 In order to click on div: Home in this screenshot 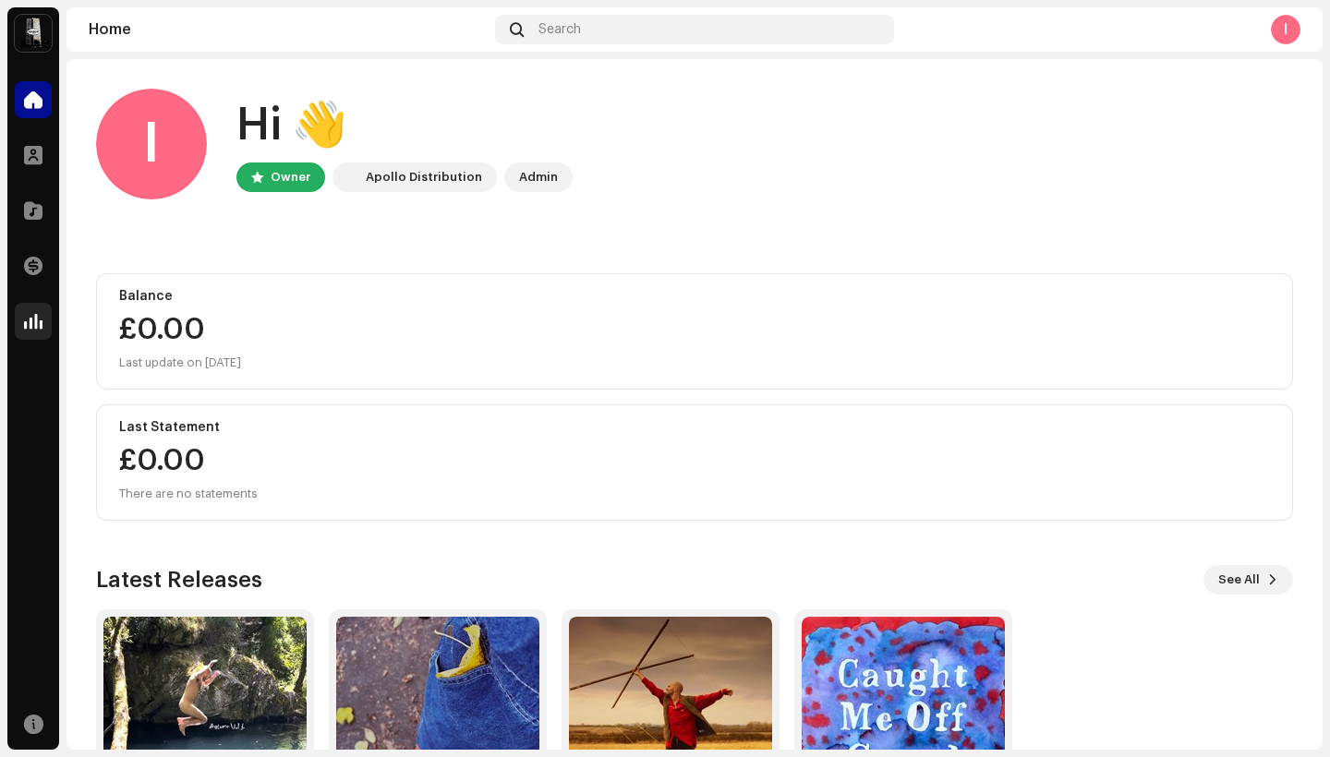, I will do `click(288, 30)`.